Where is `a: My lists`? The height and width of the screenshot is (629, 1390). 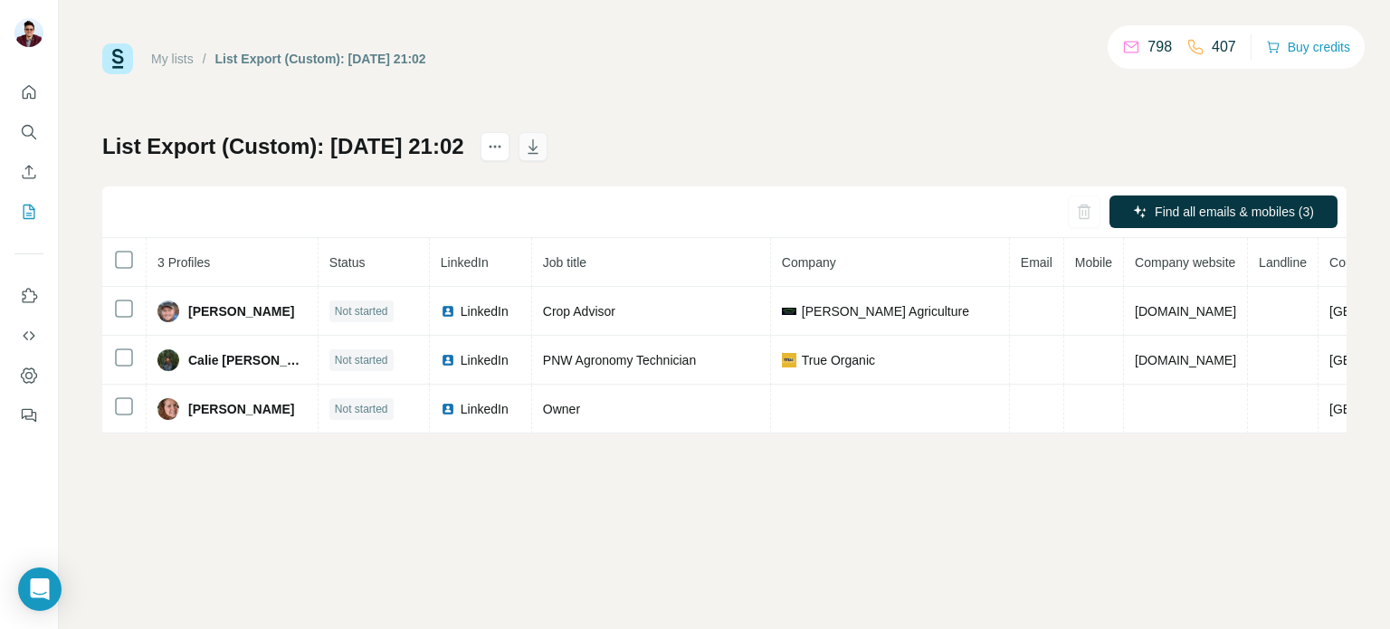
a: My lists is located at coordinates (172, 59).